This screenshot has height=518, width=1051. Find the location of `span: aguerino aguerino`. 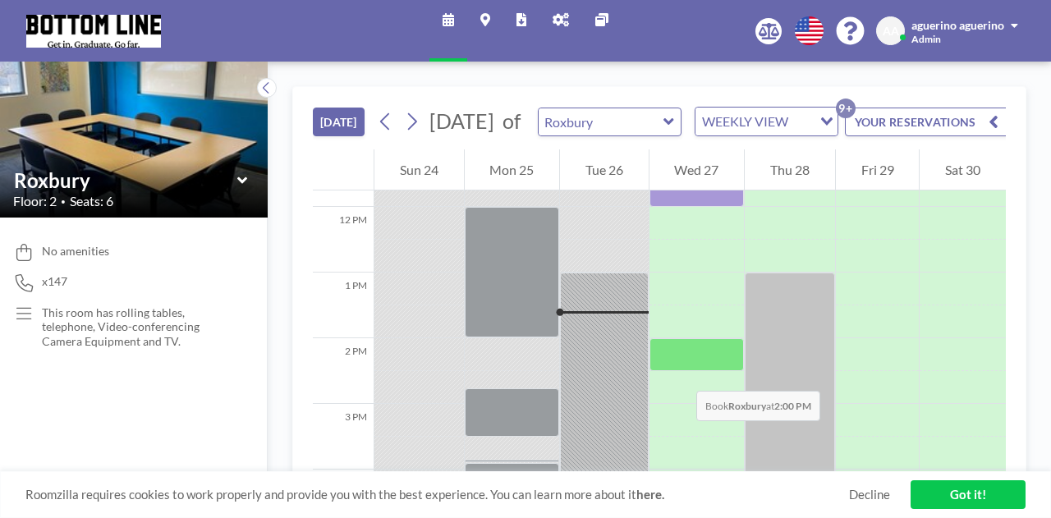

span: aguerino aguerino is located at coordinates (958, 25).